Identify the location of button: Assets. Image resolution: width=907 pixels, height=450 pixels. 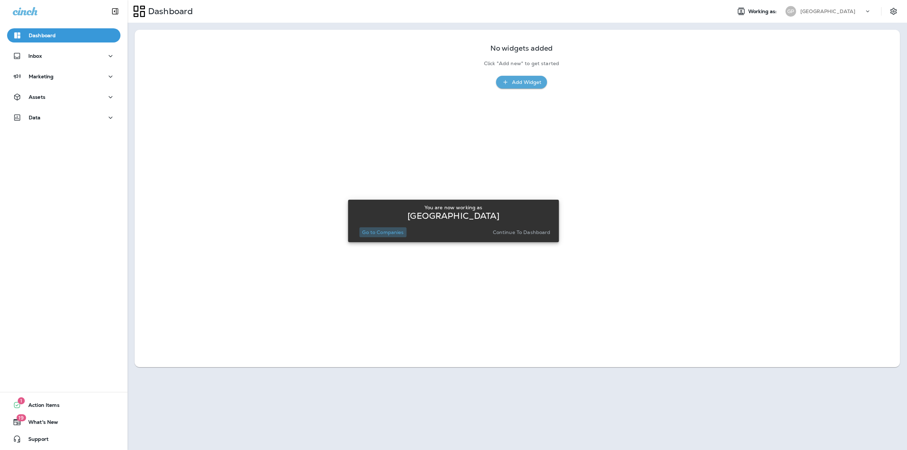
(64, 97).